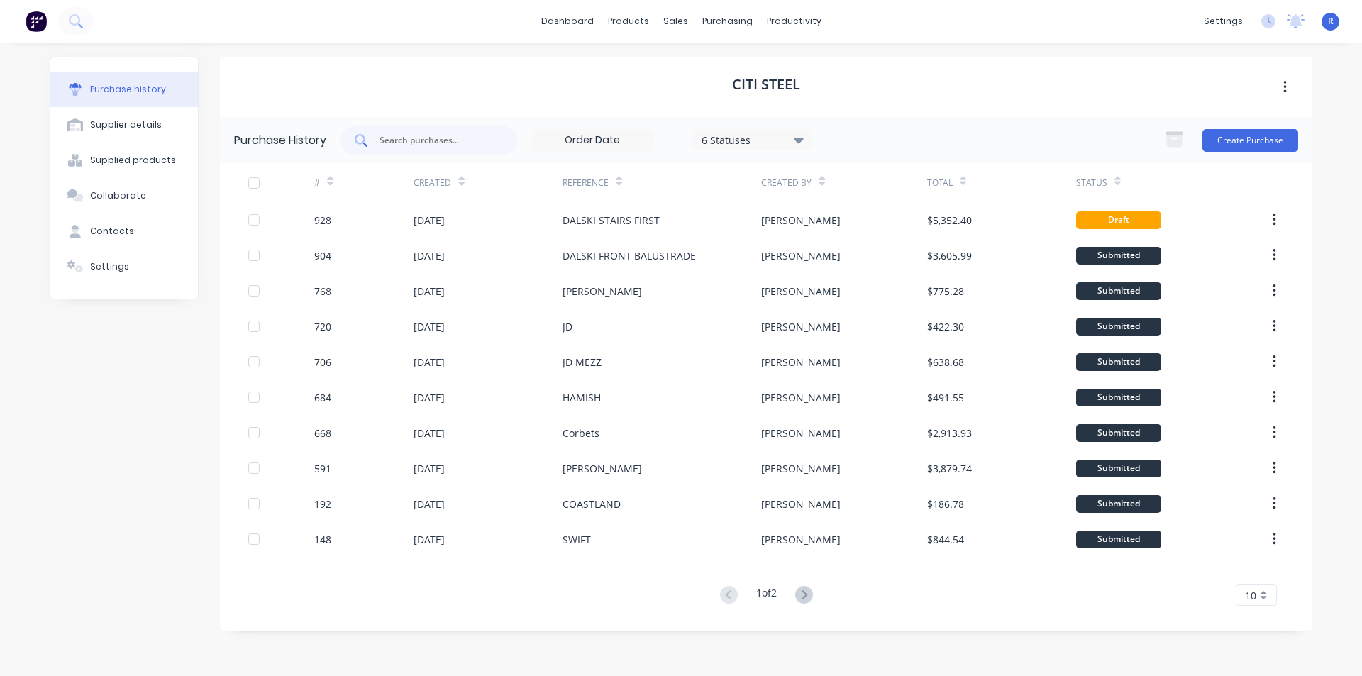  I want to click on div: $844.54, so click(946, 539).